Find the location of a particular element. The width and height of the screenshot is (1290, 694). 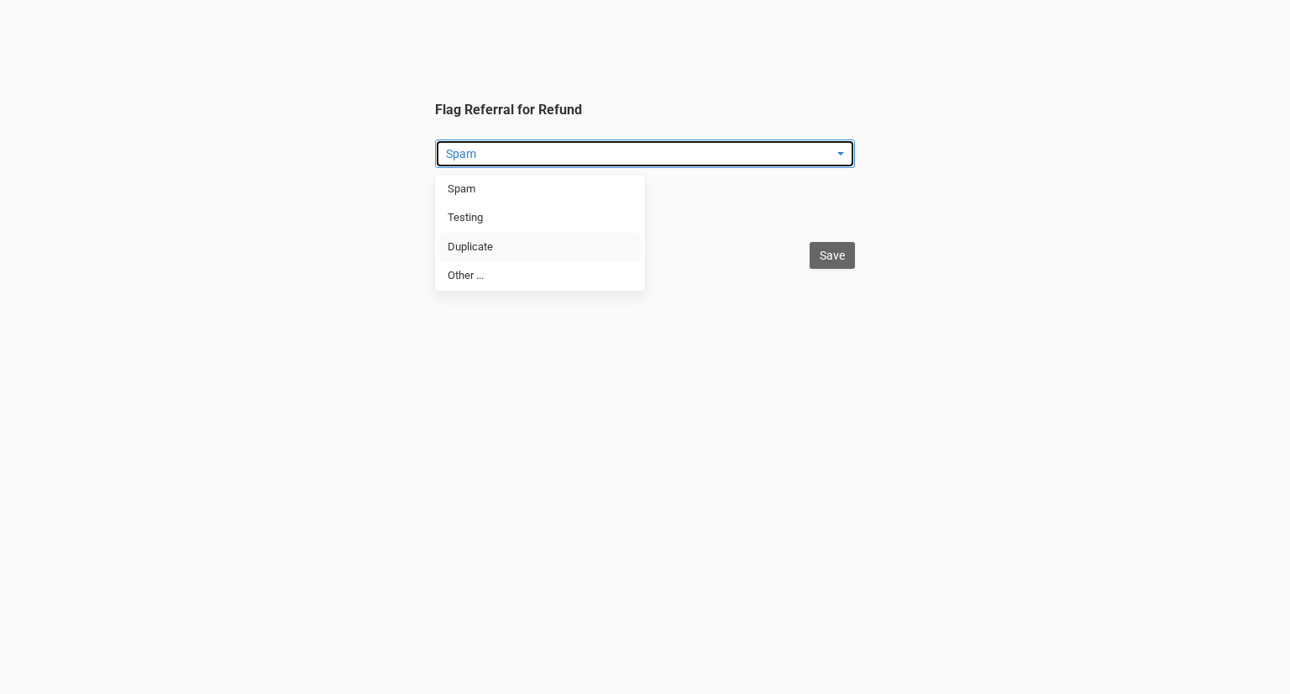

span: Duplicate is located at coordinates (470, 247).